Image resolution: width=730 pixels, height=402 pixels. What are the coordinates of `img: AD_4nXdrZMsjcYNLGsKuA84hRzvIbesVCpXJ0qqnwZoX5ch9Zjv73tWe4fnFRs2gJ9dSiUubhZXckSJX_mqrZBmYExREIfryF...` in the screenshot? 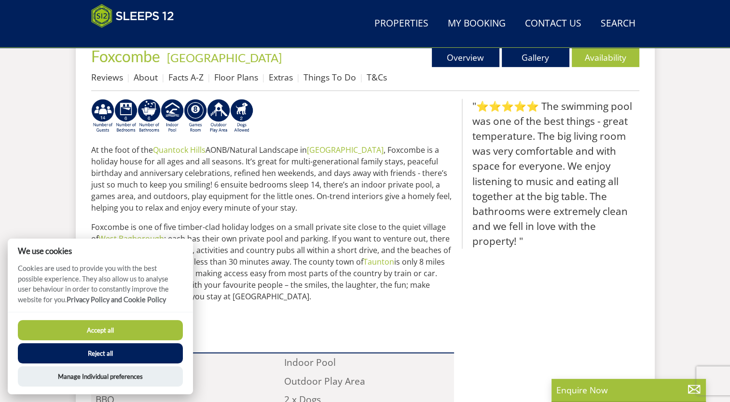 It's located at (195, 116).